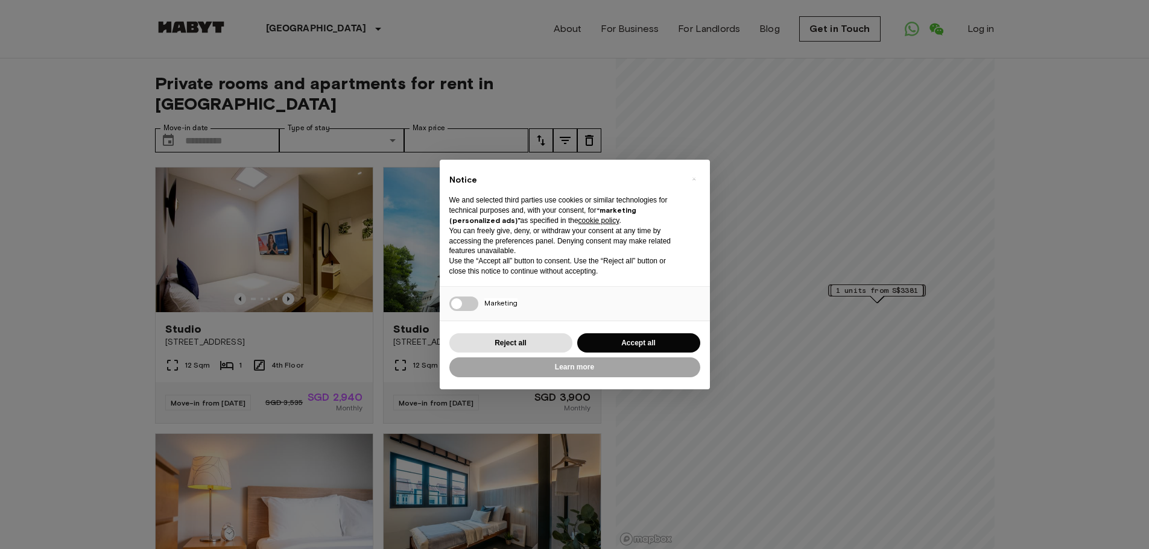 This screenshot has width=1149, height=549. What do you see at coordinates (639, 343) in the screenshot?
I see `button: Accept all` at bounding box center [639, 343].